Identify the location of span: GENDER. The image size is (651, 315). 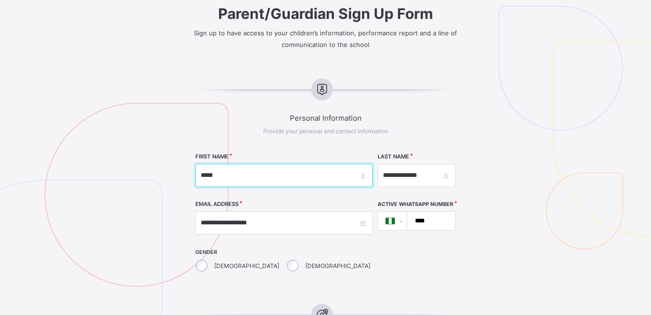
(284, 252).